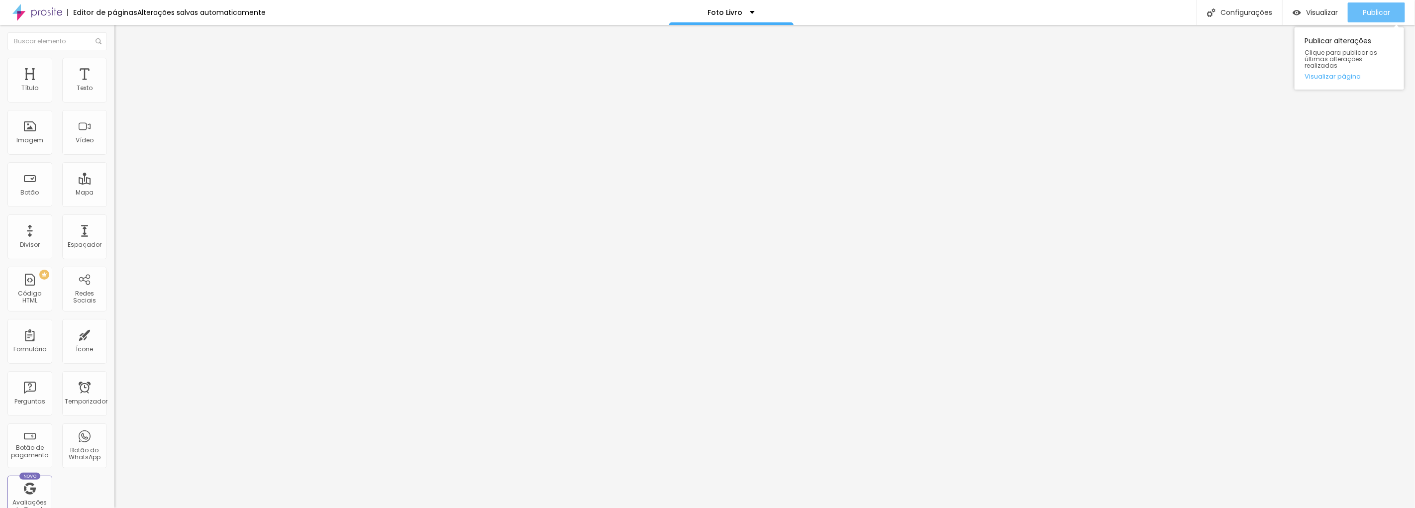  What do you see at coordinates (202, 12) in the screenshot?
I see `font: Alterações salvas automaticamente` at bounding box center [202, 12].